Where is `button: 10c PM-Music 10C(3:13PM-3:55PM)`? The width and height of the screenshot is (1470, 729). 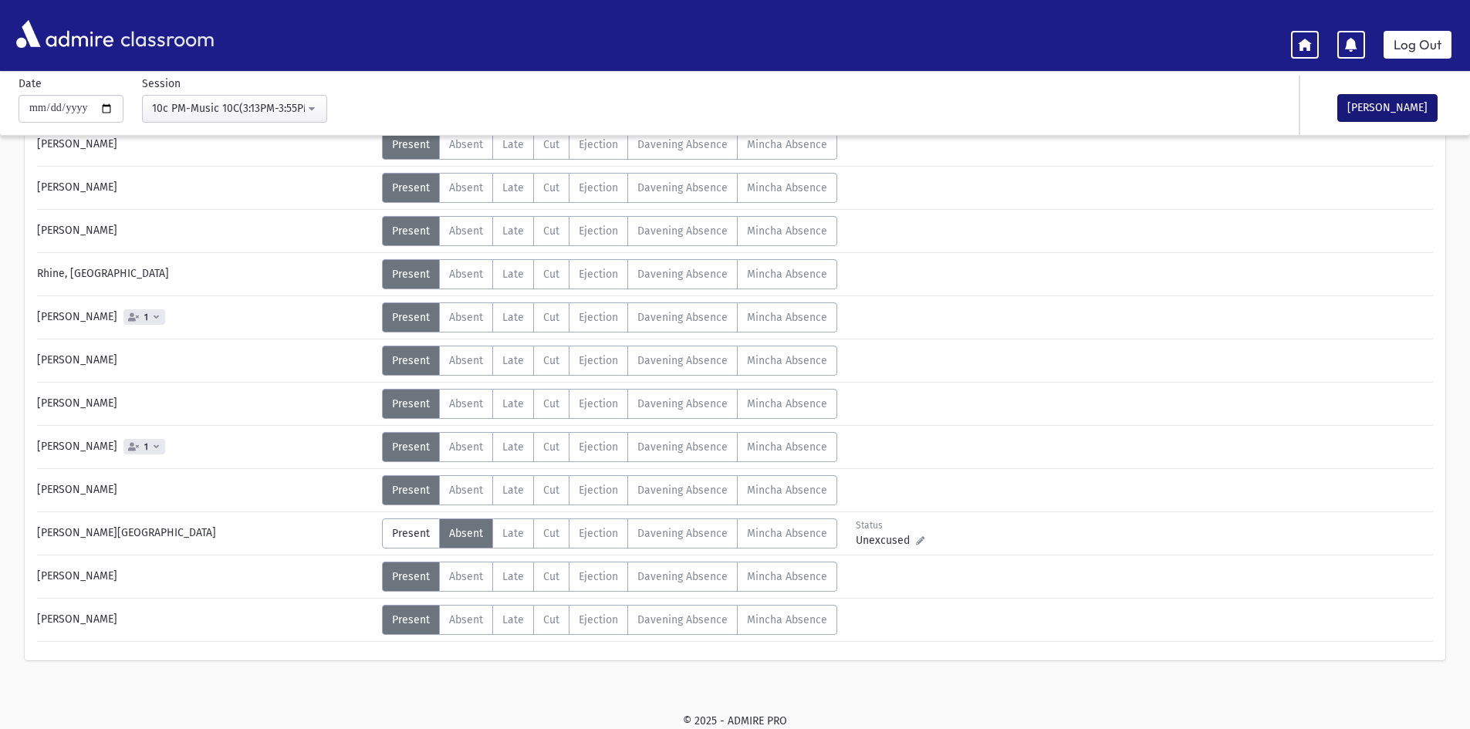
button: 10c PM-Music 10C(3:13PM-3:55PM) is located at coordinates (235, 109).